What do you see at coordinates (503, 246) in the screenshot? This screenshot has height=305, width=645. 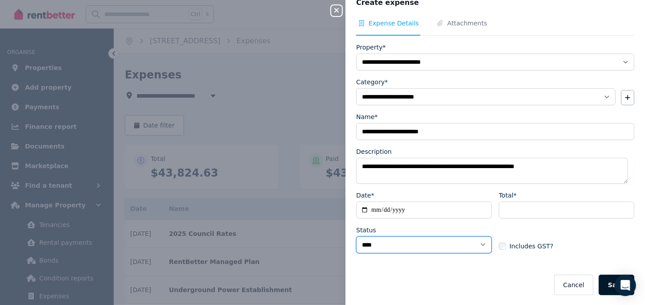 I see `input: Includes GST?` at bounding box center [503, 246].